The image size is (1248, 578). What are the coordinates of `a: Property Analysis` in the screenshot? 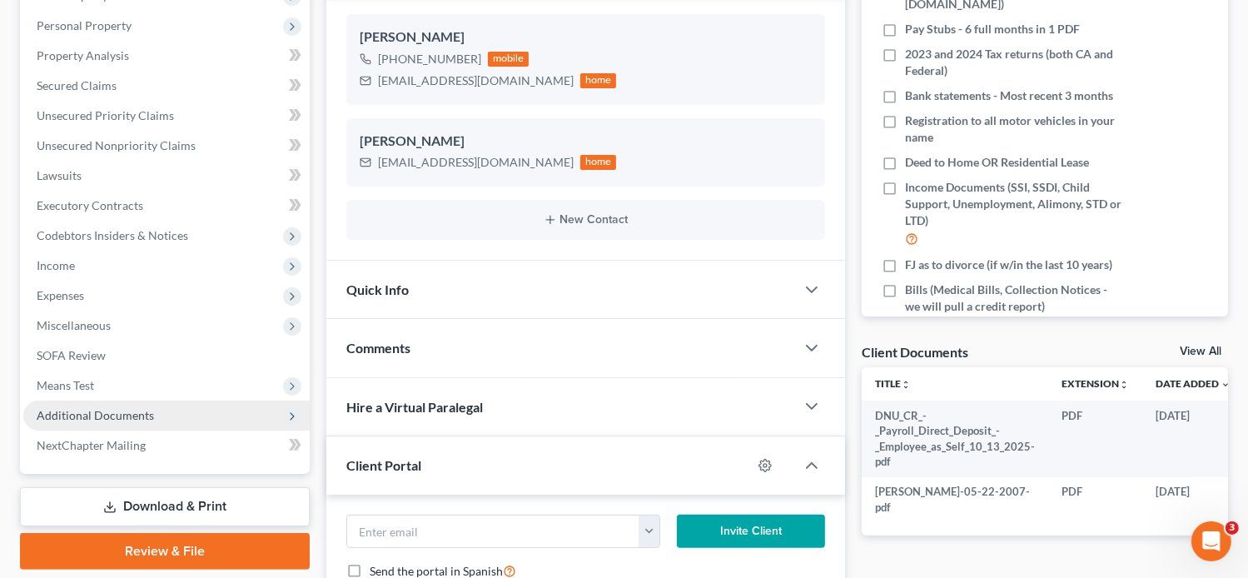 It's located at (167, 56).